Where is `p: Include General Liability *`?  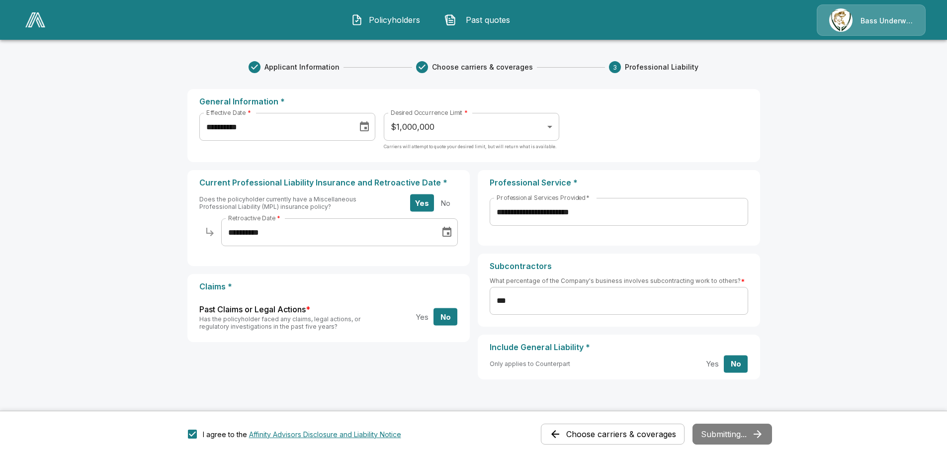 p: Include General Liability * is located at coordinates (619, 347).